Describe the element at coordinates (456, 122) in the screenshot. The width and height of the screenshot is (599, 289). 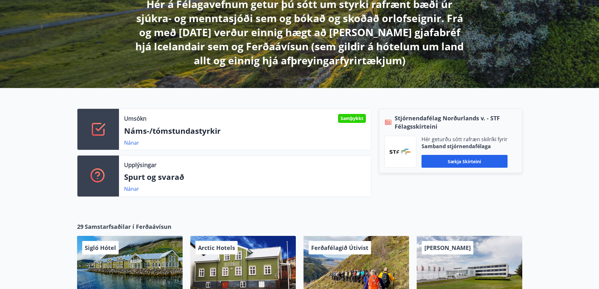
I see `span: Stjórnendafélag Norðurlands v. - STF Félagsskírteini` at that location.